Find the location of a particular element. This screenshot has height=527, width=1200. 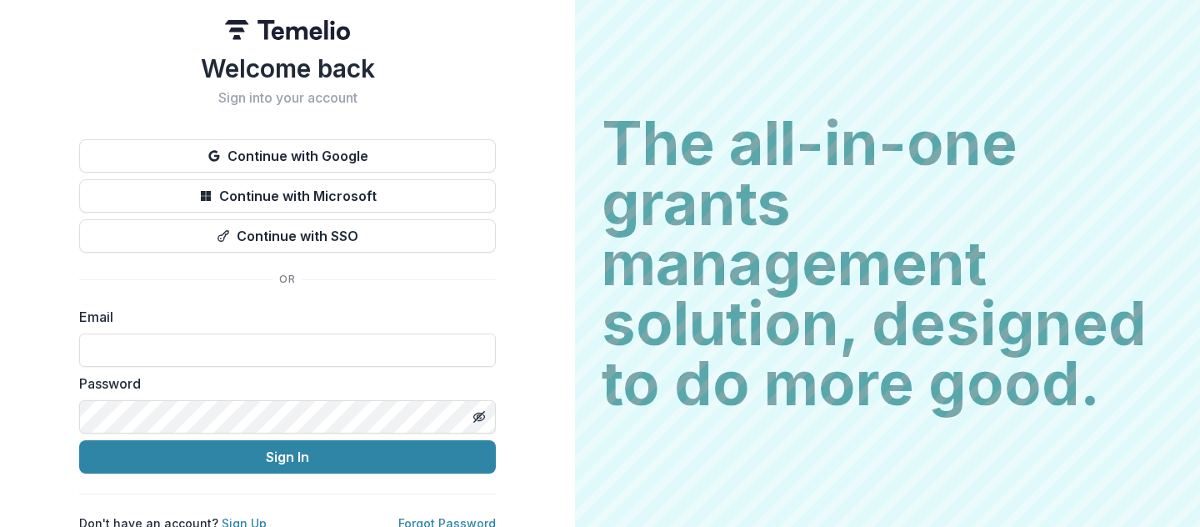

button: Continue with SSO is located at coordinates (288, 236).